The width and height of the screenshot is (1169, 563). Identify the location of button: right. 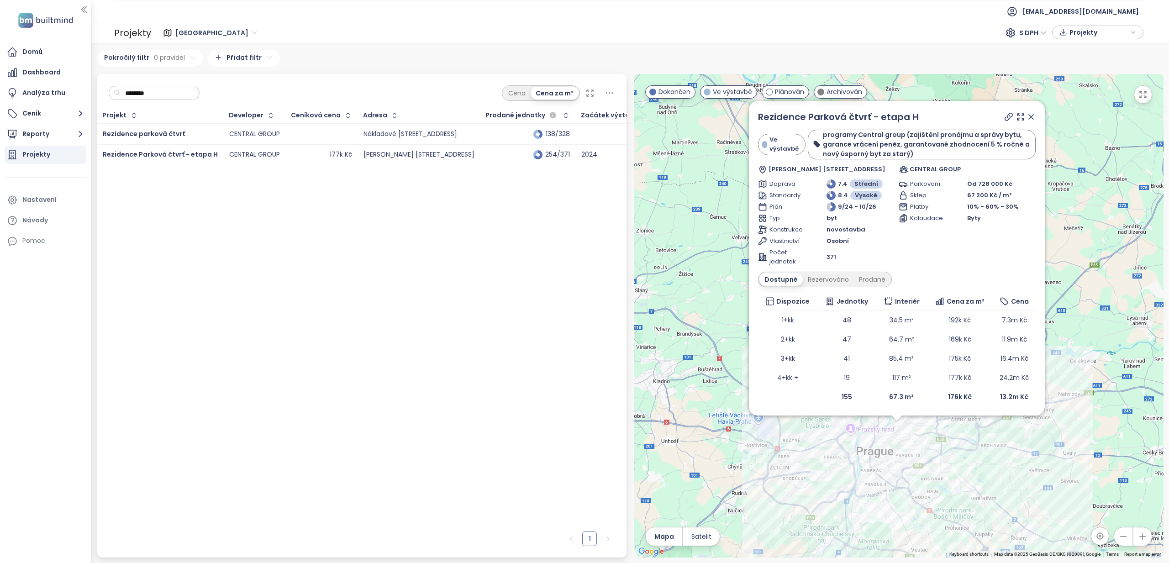
(608, 539).